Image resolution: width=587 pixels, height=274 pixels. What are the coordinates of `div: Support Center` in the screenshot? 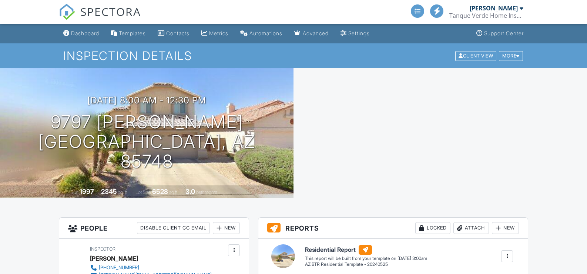 It's located at (504, 33).